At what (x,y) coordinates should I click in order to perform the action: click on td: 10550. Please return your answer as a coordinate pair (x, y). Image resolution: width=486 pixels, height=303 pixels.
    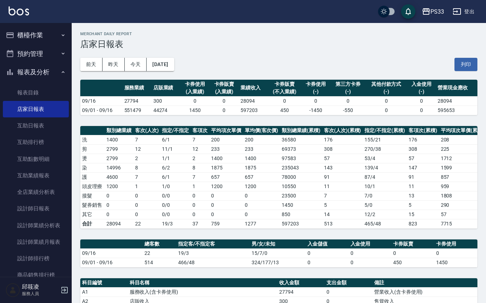
    Looking at the image, I should click on (301, 186).